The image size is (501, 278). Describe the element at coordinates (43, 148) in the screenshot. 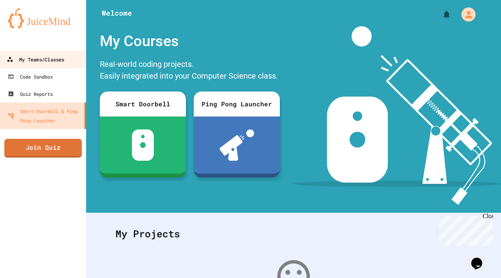

I see `a: Join Quiz` at that location.